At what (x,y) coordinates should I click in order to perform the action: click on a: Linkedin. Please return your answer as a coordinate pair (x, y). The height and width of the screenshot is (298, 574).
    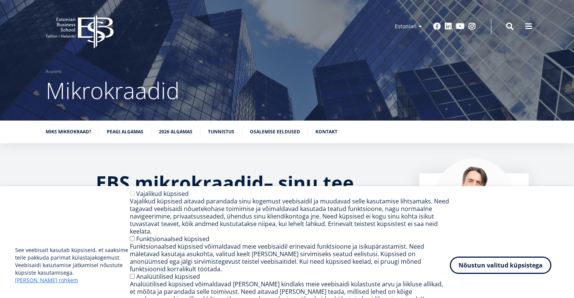
    Looking at the image, I should click on (448, 26).